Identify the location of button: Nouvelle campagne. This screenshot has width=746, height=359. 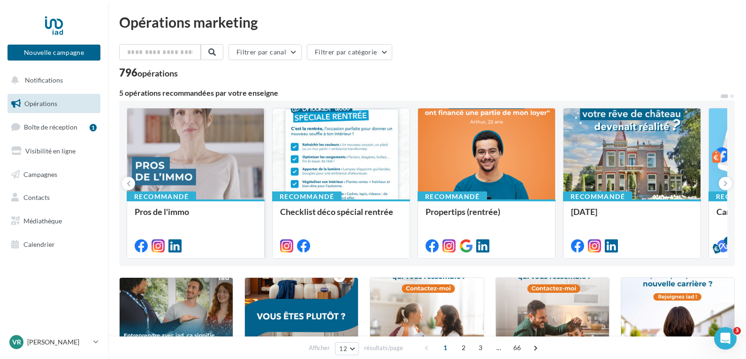
(54, 53).